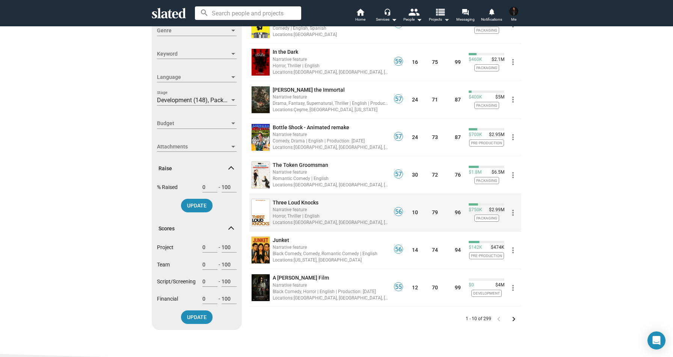  Describe the element at coordinates (197, 168) in the screenshot. I see `mat-expansion-panel-header: Raise` at that location.